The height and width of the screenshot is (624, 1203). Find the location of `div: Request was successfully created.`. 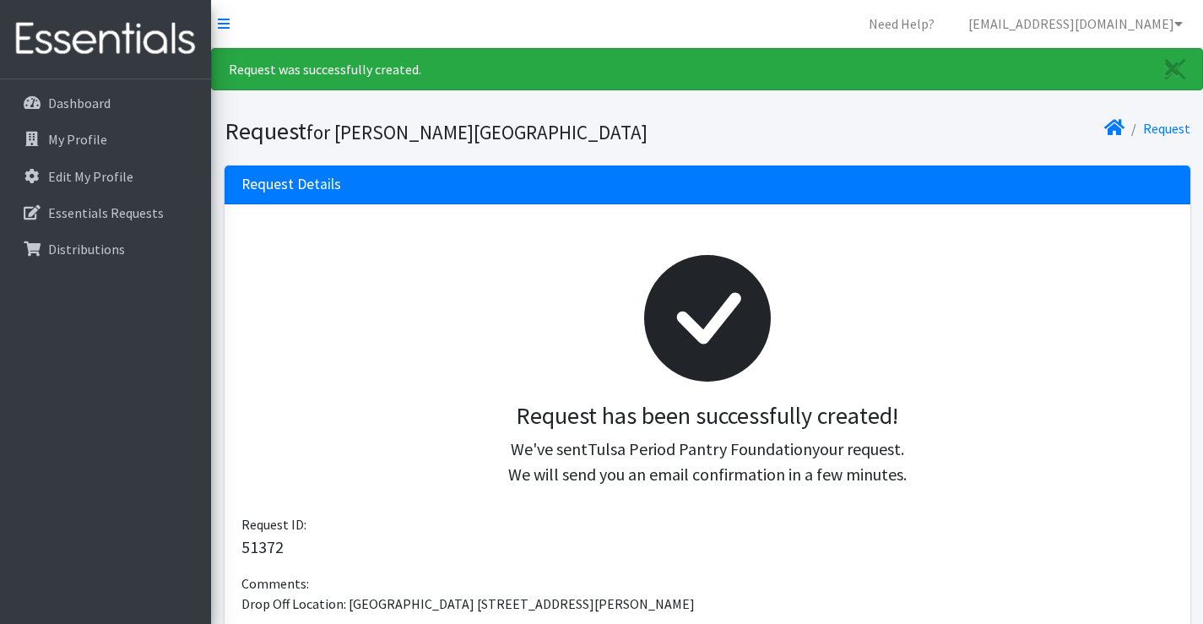

div: Request was successfully created. is located at coordinates (707, 69).